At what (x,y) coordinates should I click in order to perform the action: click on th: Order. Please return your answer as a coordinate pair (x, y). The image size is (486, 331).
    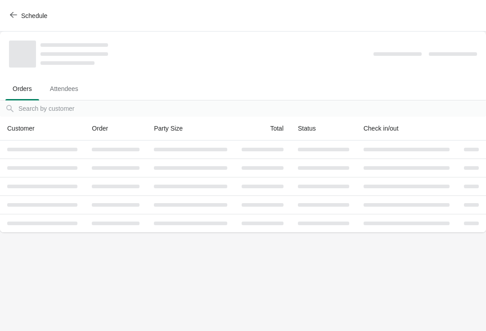
    Looking at the image, I should click on (116, 128).